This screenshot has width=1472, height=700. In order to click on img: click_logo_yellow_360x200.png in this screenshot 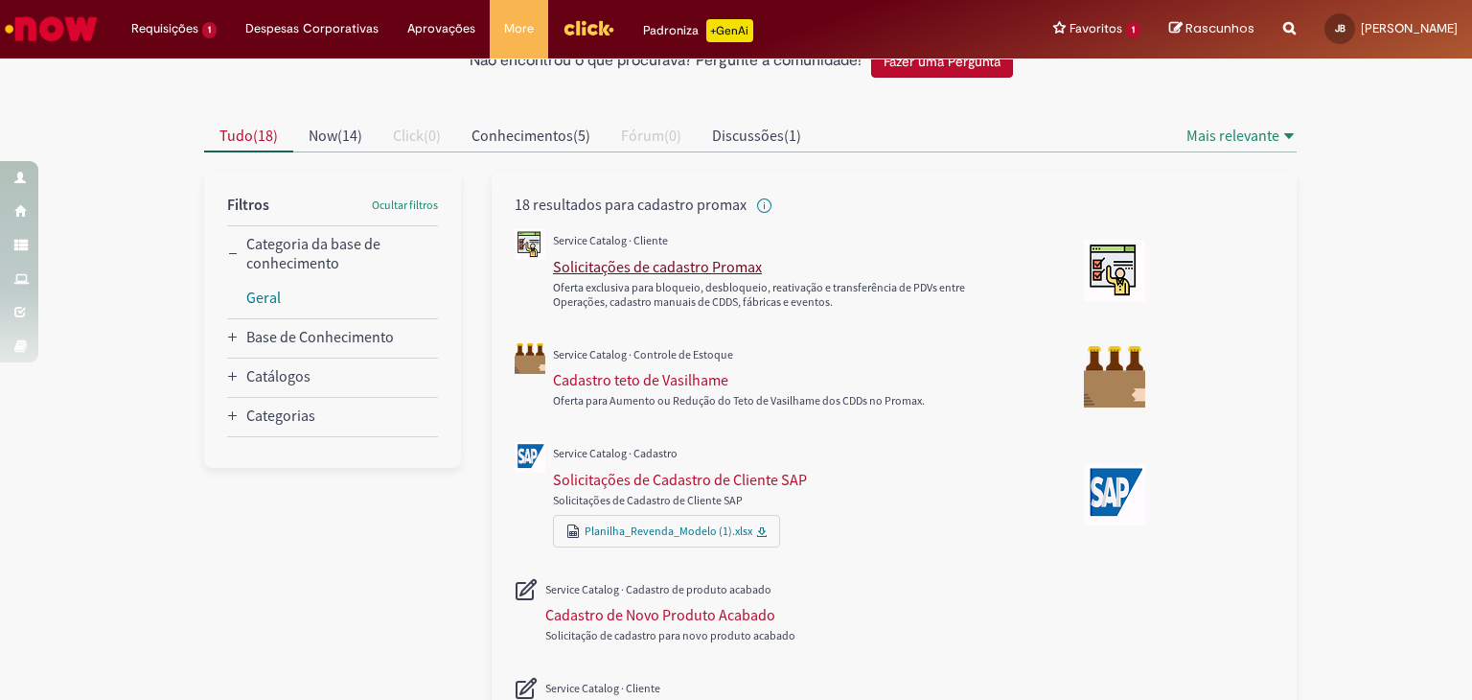, I will do `click(588, 28)`.